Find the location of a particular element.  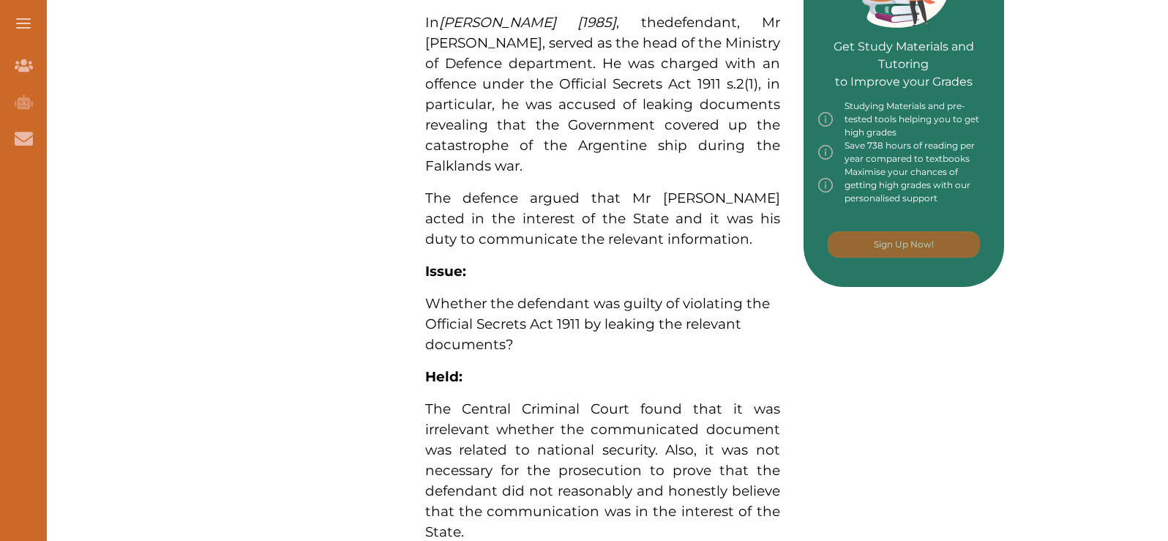

div: Studying Materials and pre-tested tools helping you to get high grades is located at coordinates (904, 119).